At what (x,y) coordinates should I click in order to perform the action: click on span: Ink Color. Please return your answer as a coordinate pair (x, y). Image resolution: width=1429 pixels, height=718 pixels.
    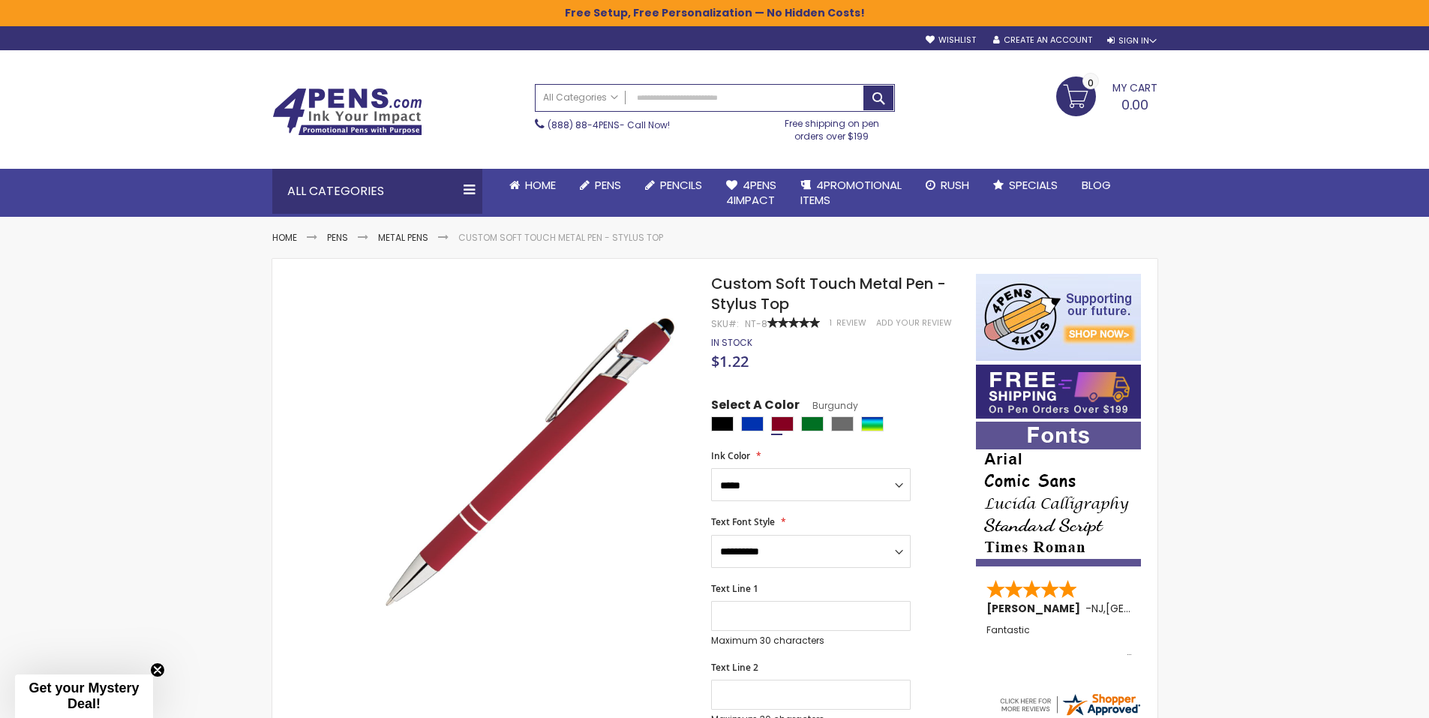
    Looking at the image, I should click on (731, 455).